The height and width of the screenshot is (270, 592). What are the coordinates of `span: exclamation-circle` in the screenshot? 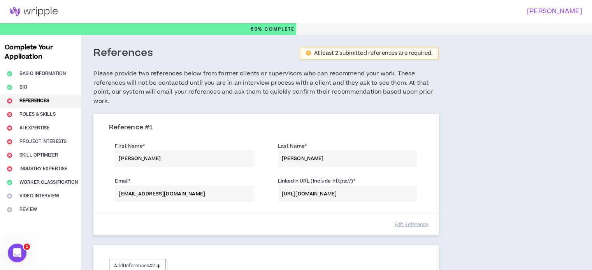 It's located at (308, 53).